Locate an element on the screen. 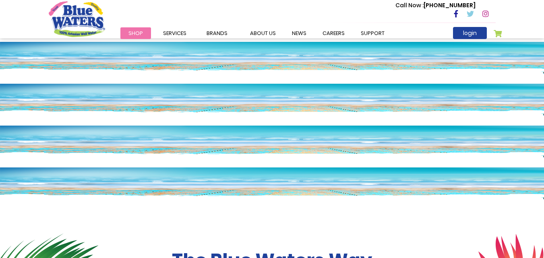  a: store logo is located at coordinates (77, 19).